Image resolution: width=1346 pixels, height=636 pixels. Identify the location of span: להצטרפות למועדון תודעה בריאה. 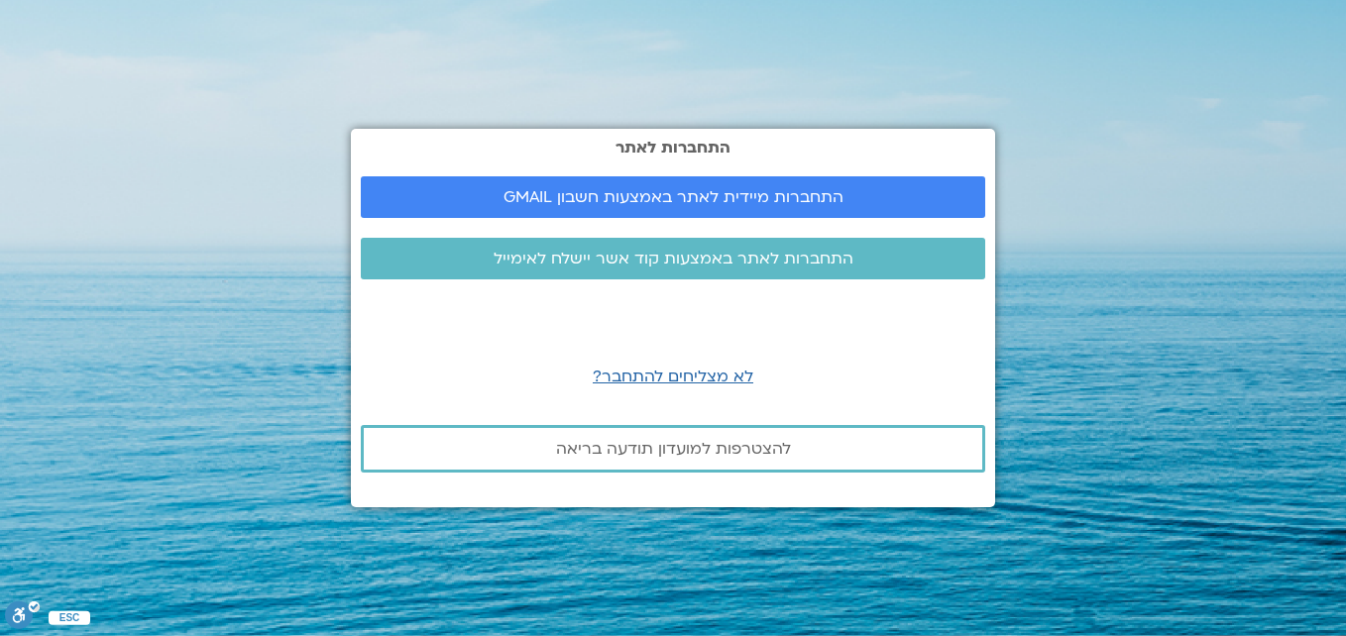
(673, 449).